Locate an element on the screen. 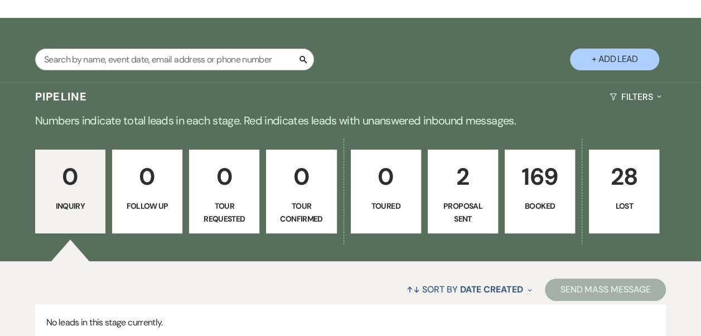 The height and width of the screenshot is (336, 701). a: 28Lost is located at coordinates (624, 191).